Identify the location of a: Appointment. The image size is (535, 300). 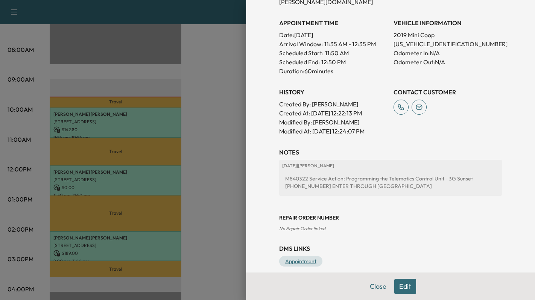
(301, 262).